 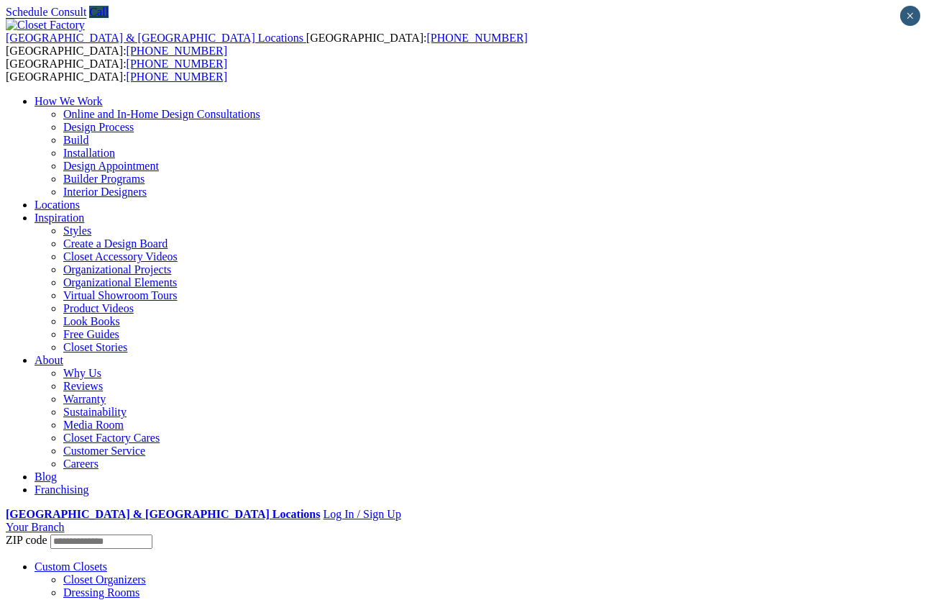 What do you see at coordinates (362, 514) in the screenshot?
I see `a: Log In / Sign Up` at bounding box center [362, 514].